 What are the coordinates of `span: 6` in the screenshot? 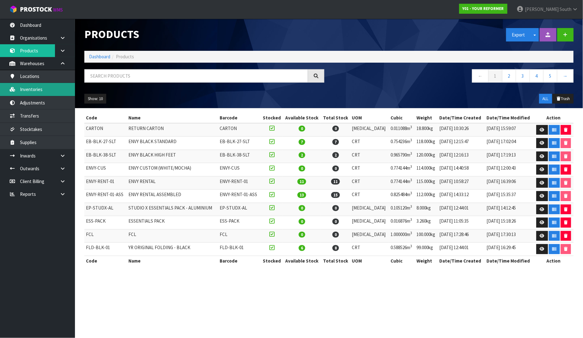 It's located at (302, 248).